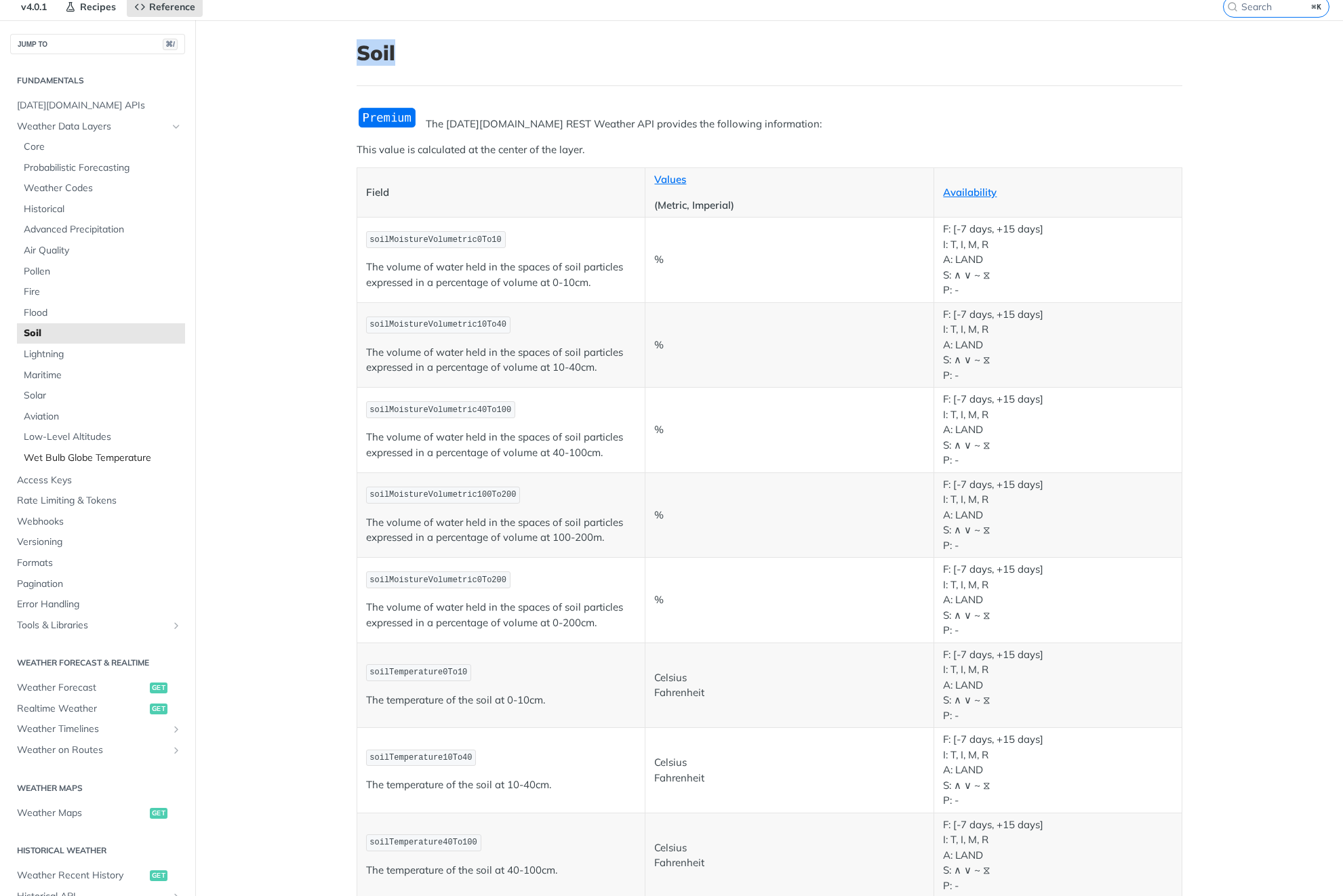  What do you see at coordinates (101, 313) in the screenshot?
I see `a: Flood` at bounding box center [101, 313].